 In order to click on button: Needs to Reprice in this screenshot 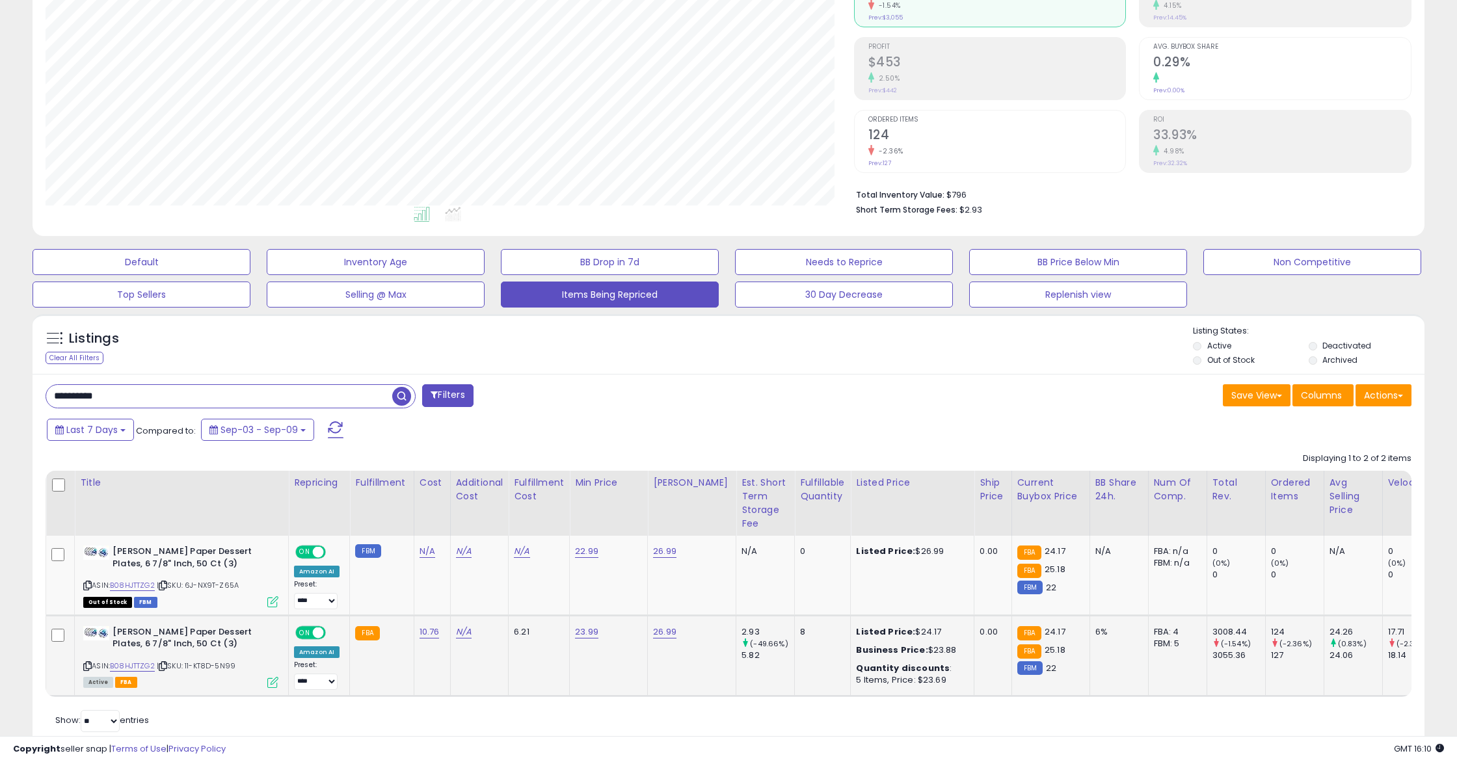, I will do `click(844, 262)`.